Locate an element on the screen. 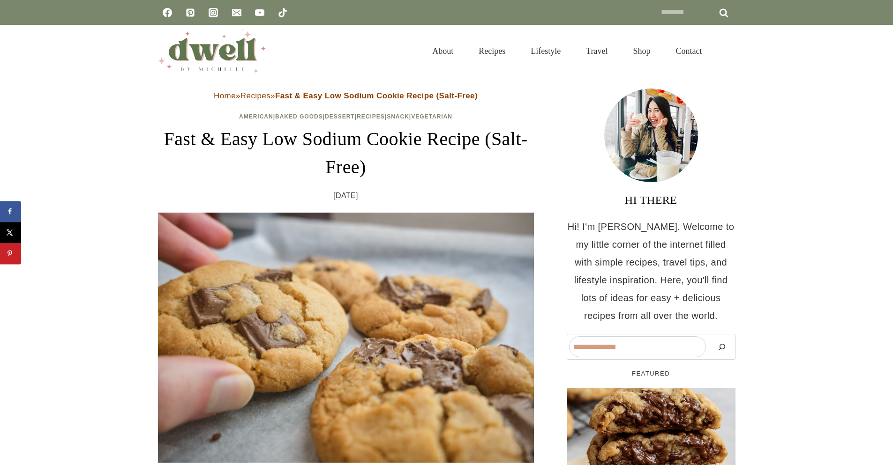 This screenshot has height=465, width=893. a: YouTube is located at coordinates (260, 13).